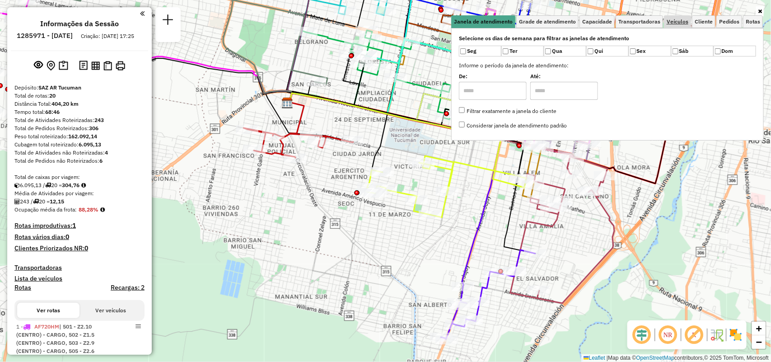  What do you see at coordinates (52, 95) in the screenshot?
I see `strong: 20` at bounding box center [52, 95].